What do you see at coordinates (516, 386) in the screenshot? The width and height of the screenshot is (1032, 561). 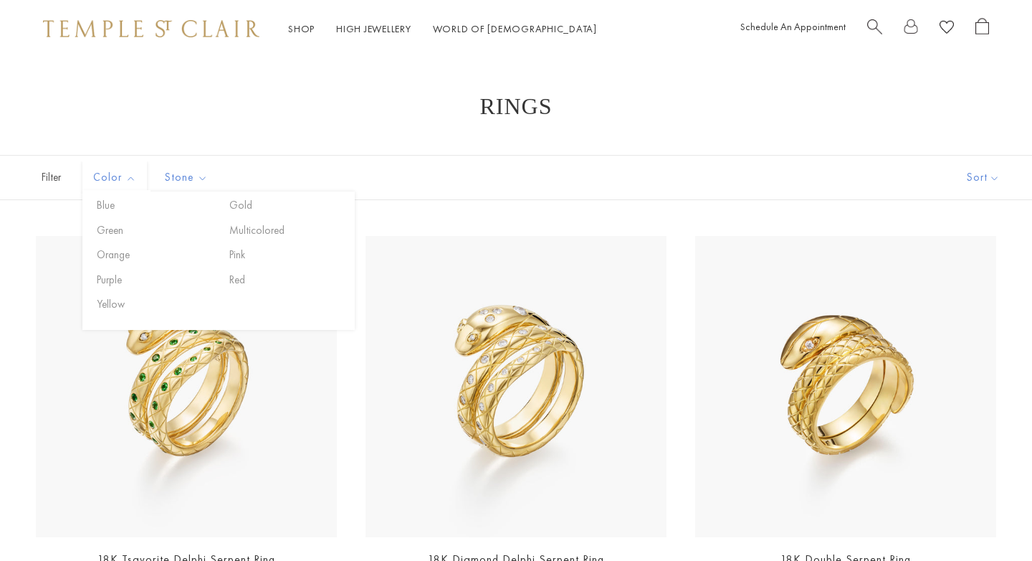 I see `a: R31835-SERPENTR31835-SERPENT` at bounding box center [516, 386].